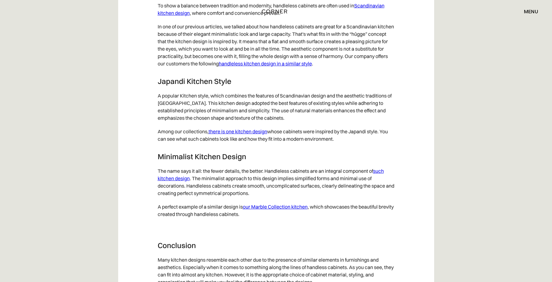 The image size is (552, 282). What do you see at coordinates (276, 245) in the screenshot?
I see `h3: Conclusion` at bounding box center [276, 245].